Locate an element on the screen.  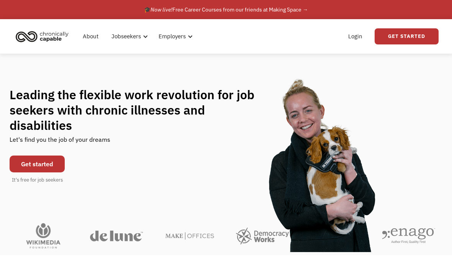
div: 🎓 Free Career Courses from our friends at Making Space → is located at coordinates (226, 10).